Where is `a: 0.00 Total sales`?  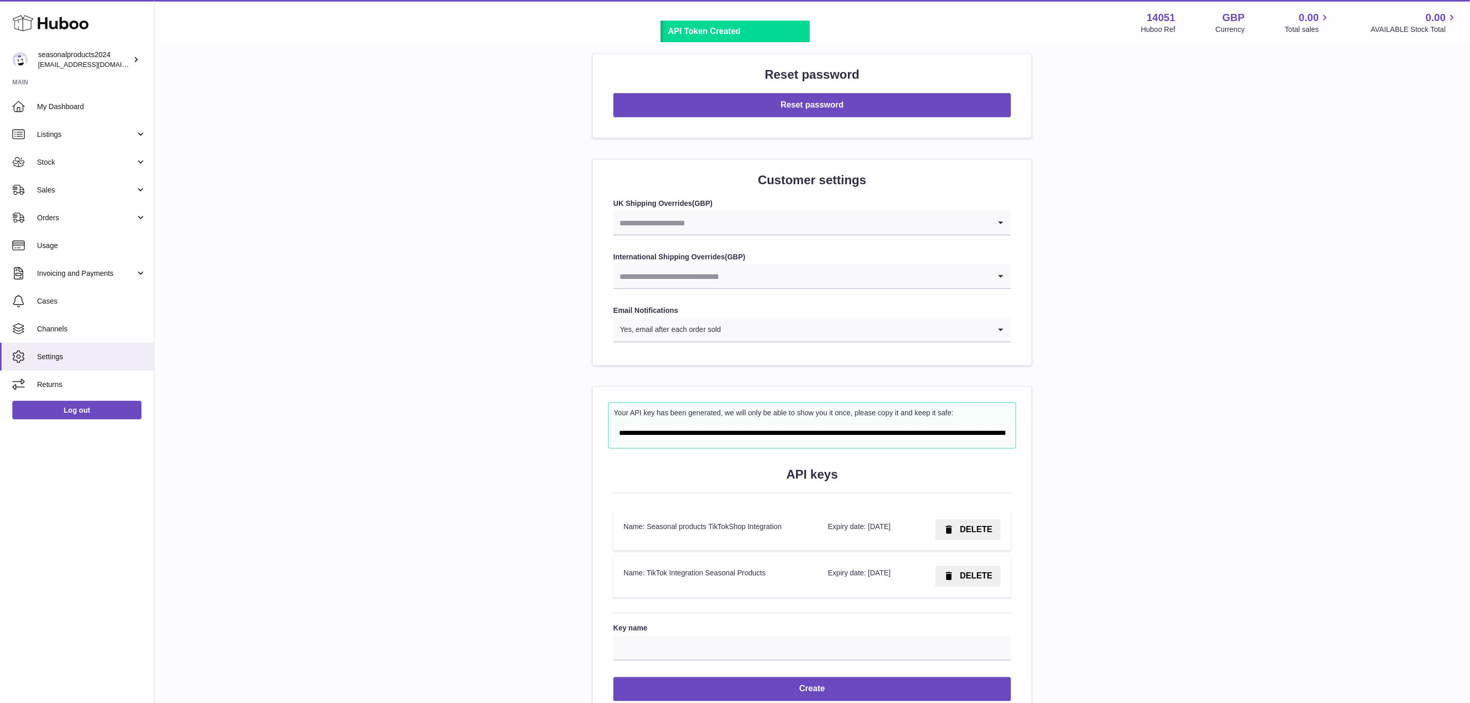 a: 0.00 Total sales is located at coordinates (1308, 23).